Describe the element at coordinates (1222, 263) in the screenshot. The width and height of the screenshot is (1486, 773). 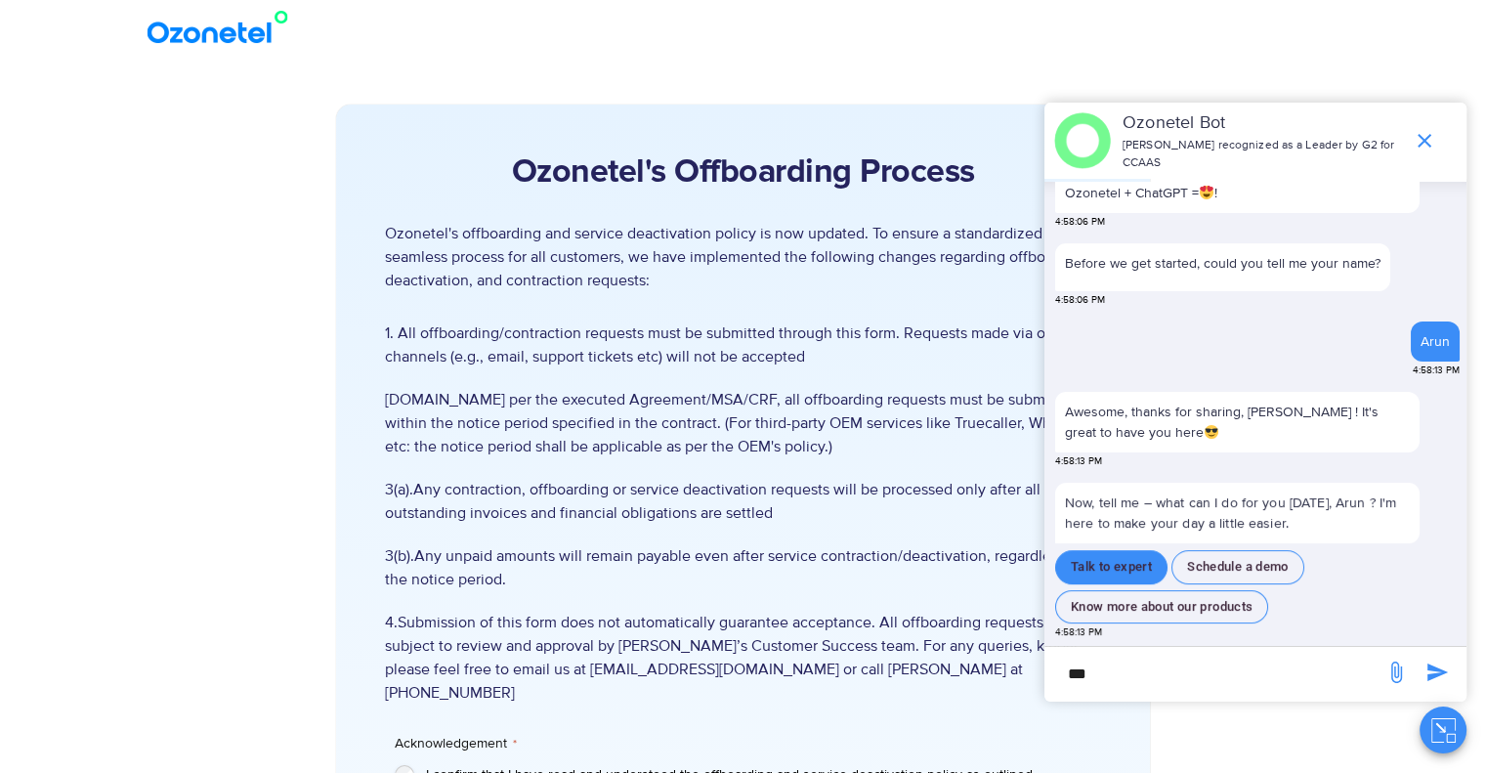
I see `p: Before we get started, could you tell me your name?` at that location.